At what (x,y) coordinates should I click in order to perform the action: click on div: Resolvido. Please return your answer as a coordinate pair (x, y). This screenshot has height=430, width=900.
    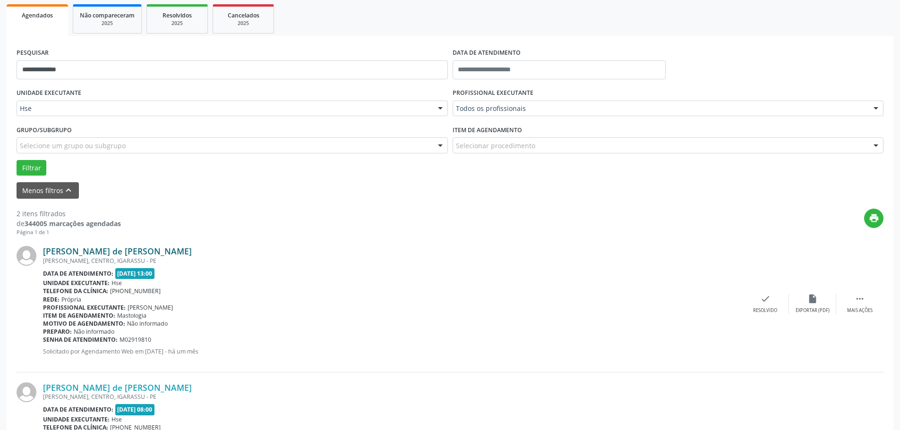
    Looking at the image, I should click on (765, 311).